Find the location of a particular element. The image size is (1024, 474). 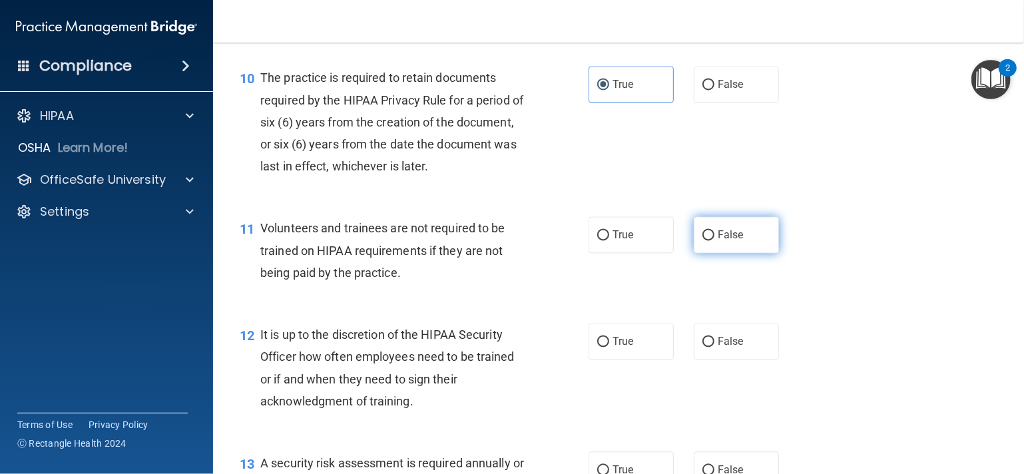

span: 10 is located at coordinates (247, 79).